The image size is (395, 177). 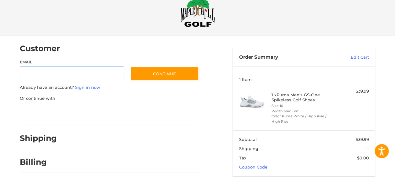 I want to click on span: Tax, so click(x=242, y=158).